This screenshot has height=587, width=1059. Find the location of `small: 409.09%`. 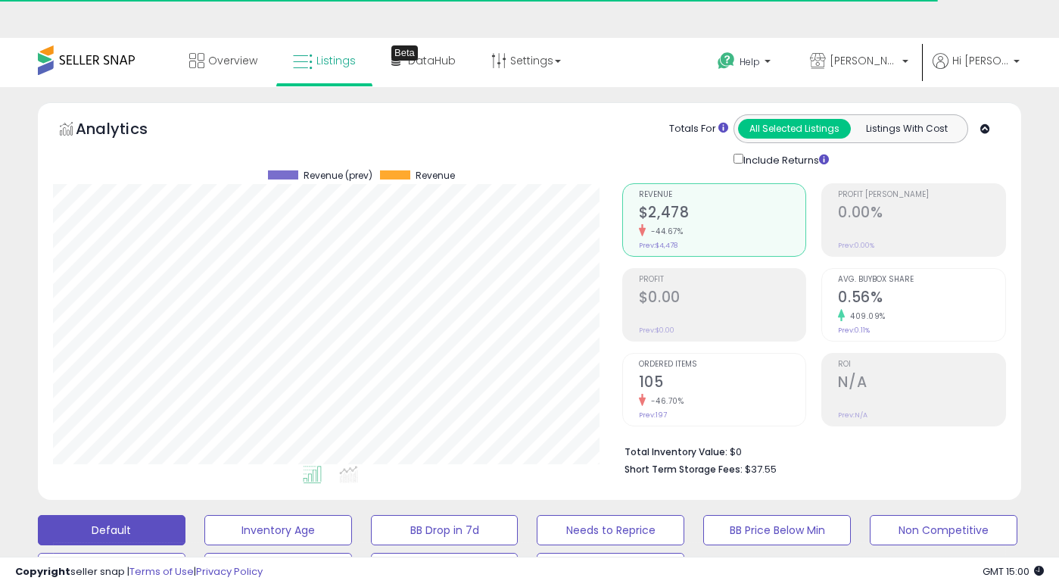

small: 409.09% is located at coordinates (865, 316).